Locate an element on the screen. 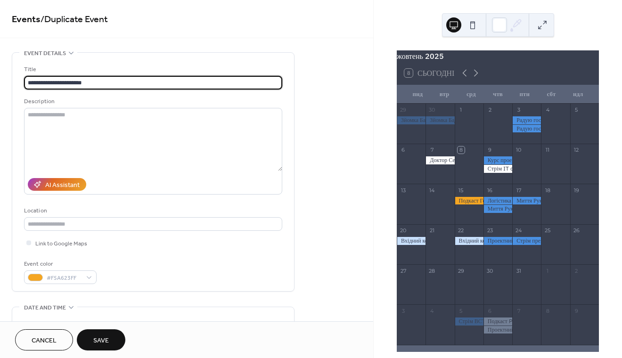 This screenshot has height=358, width=622. div: сбт is located at coordinates (551, 94).